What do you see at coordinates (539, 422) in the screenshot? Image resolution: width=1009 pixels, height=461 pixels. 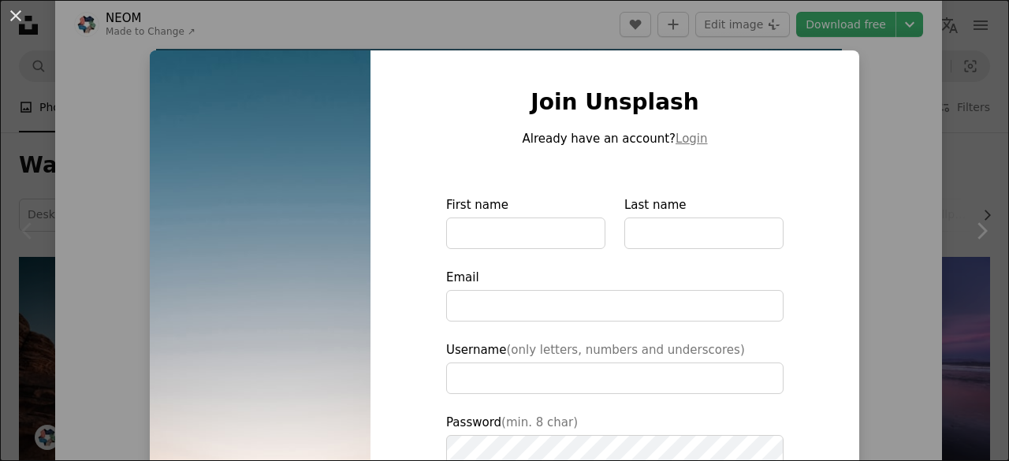 I see `span: (min. 8 char)` at bounding box center [539, 422].